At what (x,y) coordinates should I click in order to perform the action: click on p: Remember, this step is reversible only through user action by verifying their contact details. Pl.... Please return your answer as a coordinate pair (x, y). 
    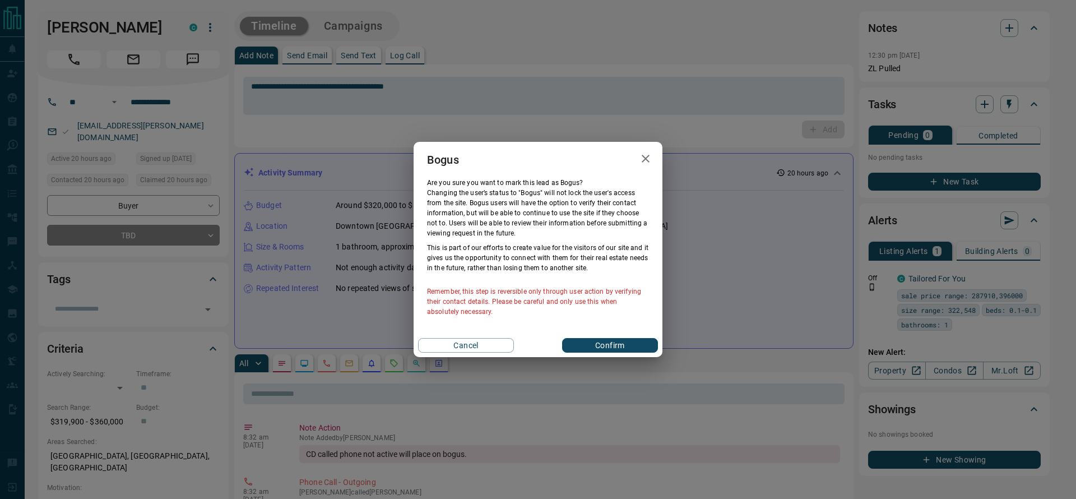
    Looking at the image, I should click on (538, 301).